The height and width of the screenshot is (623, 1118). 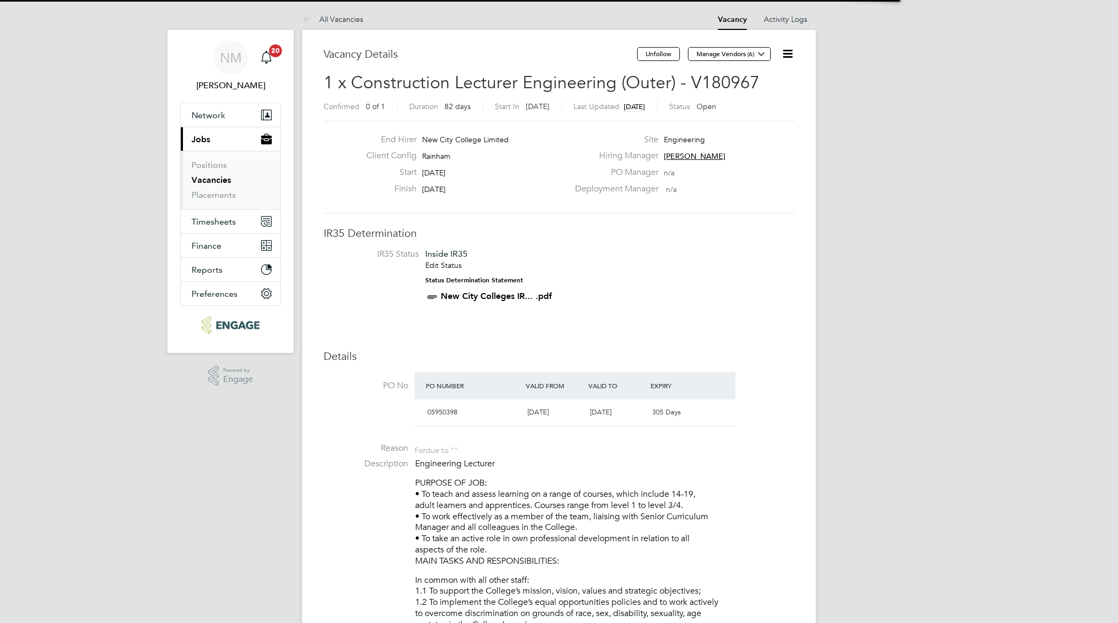 What do you see at coordinates (238, 379) in the screenshot?
I see `span: Engage` at bounding box center [238, 379].